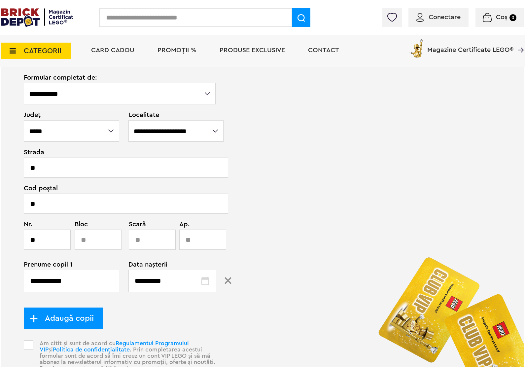 This screenshot has height=367, width=525. I want to click on span: Ap., so click(193, 224).